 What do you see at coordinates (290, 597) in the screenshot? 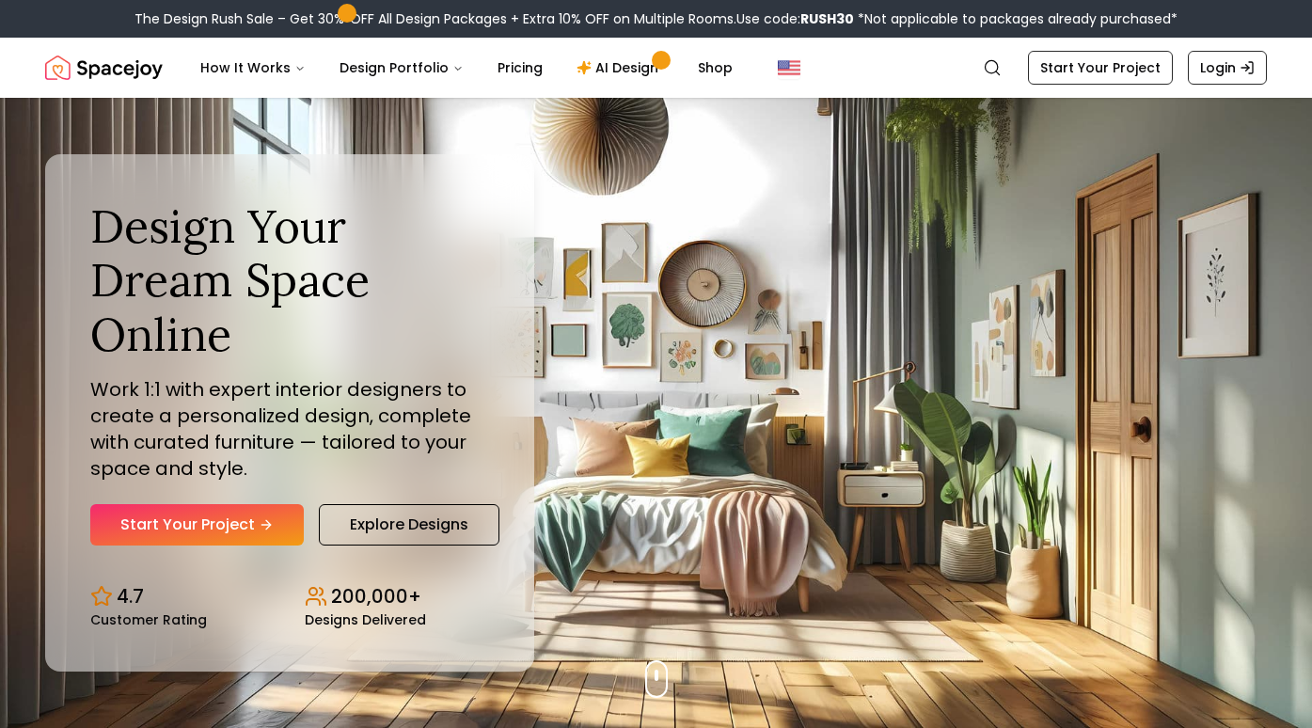
I see `div: Design stats` at bounding box center [290, 597].